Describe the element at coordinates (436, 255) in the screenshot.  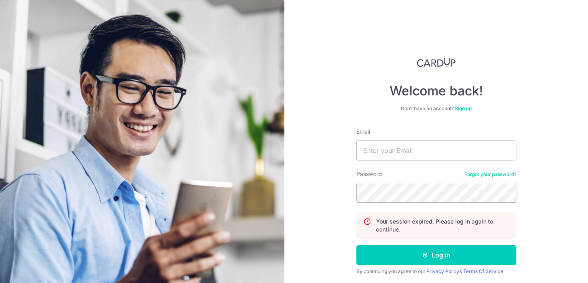
I see `button: Log in` at that location.